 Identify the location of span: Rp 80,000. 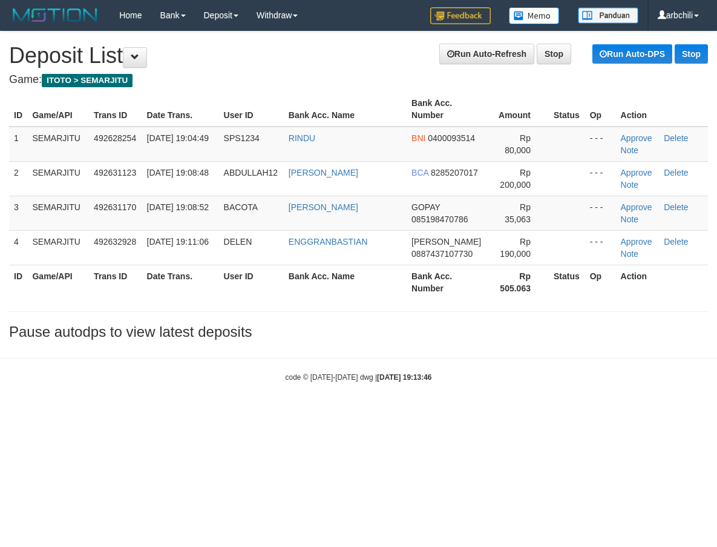
(518, 144).